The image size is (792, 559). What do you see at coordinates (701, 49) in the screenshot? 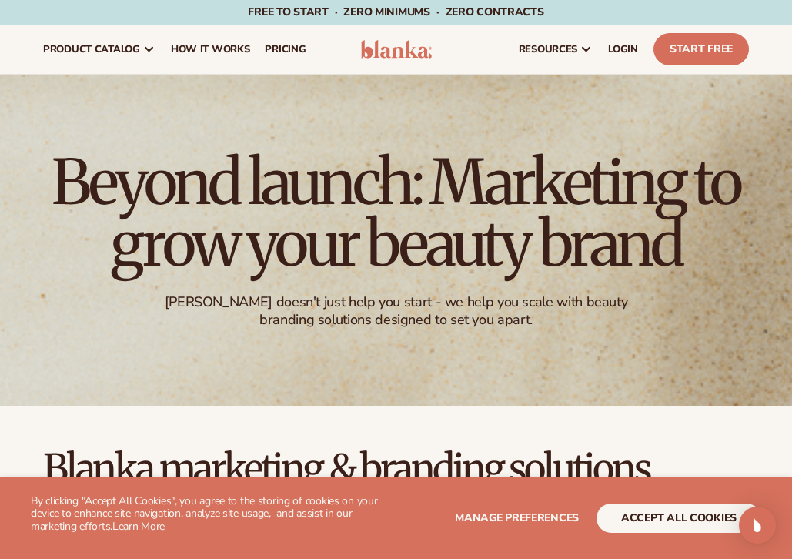
I see `a: Start Free` at bounding box center [701, 49].